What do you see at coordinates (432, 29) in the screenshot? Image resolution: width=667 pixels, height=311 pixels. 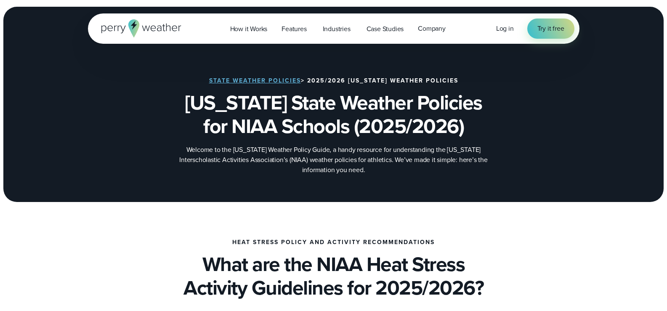 I see `span: Company` at bounding box center [432, 29].